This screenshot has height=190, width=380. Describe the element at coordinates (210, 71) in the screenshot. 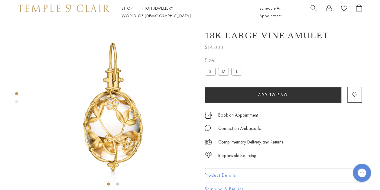

I see `label: S` at that location.